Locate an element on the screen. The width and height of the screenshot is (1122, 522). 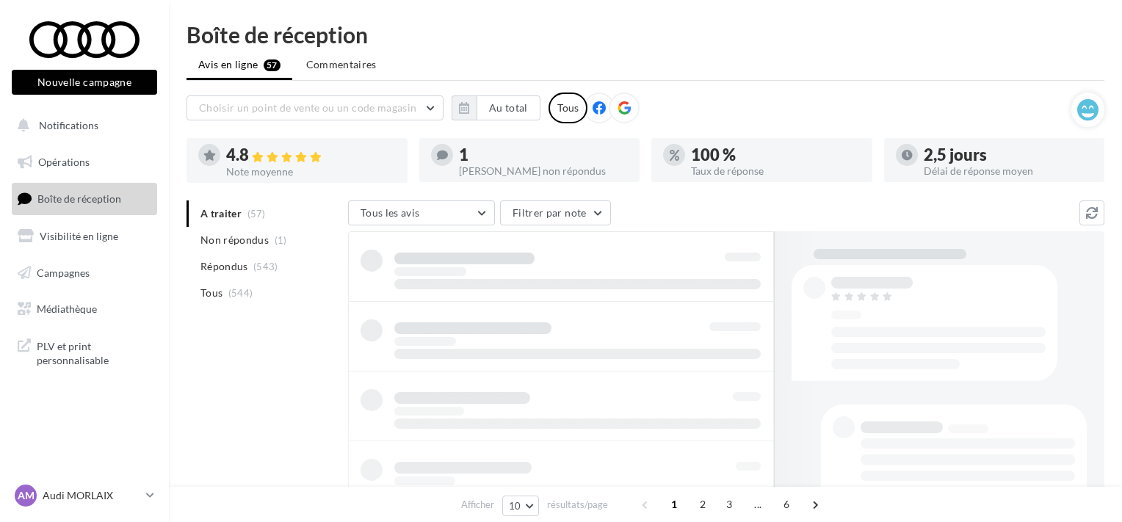
span: Opérations is located at coordinates (64, 162).